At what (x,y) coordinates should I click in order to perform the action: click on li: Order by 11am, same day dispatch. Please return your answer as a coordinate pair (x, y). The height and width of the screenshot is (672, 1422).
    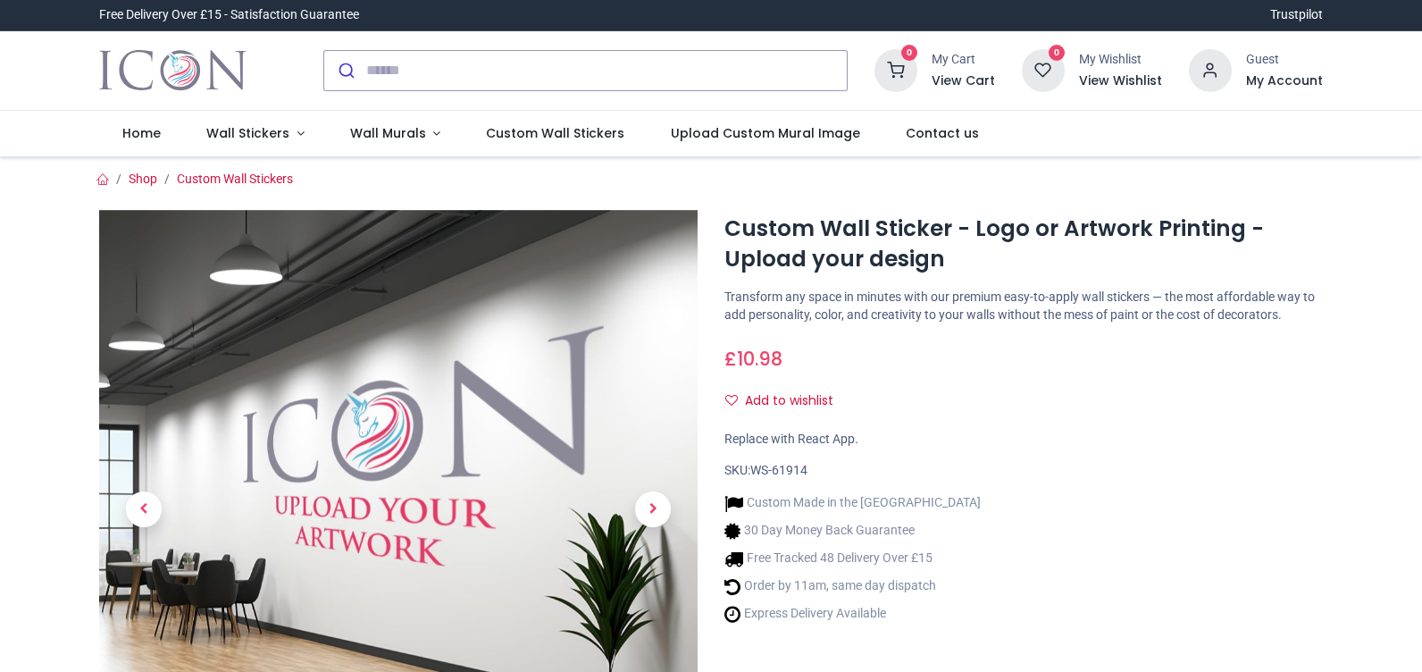
    Looking at the image, I should click on (852, 586).